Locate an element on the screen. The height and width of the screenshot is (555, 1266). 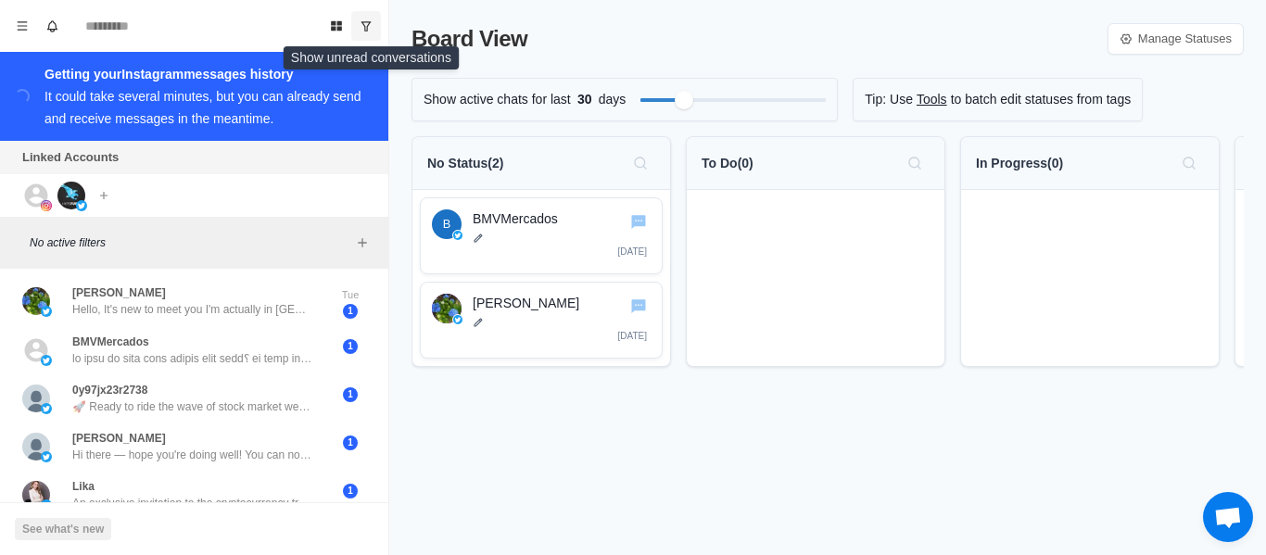
button: Menu is located at coordinates (22, 26).